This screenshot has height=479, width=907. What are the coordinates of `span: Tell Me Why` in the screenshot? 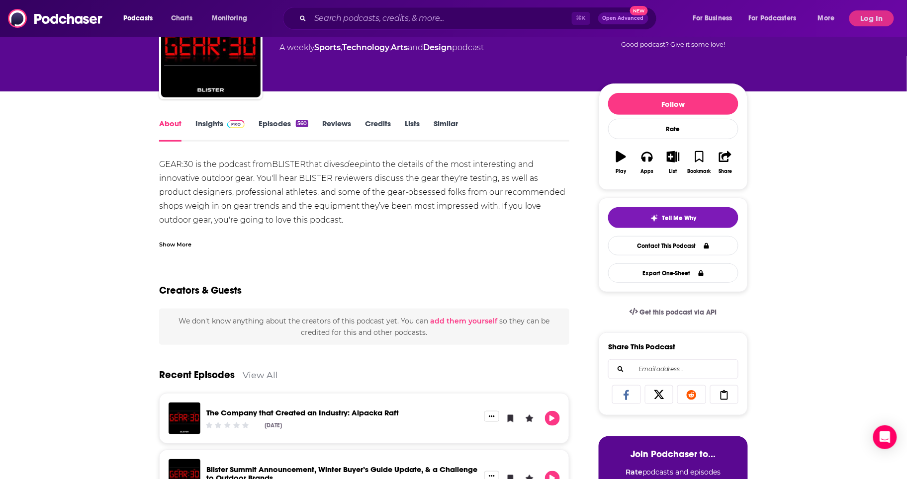 It's located at (679, 218).